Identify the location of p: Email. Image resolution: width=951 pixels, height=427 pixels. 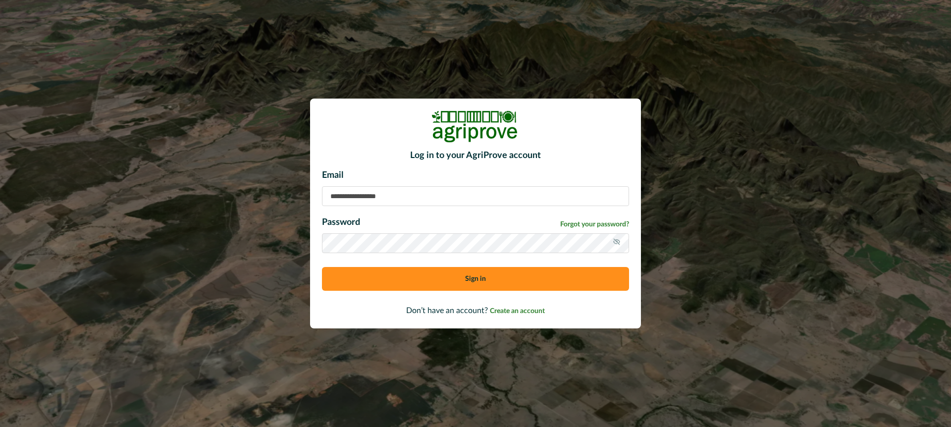
(475, 175).